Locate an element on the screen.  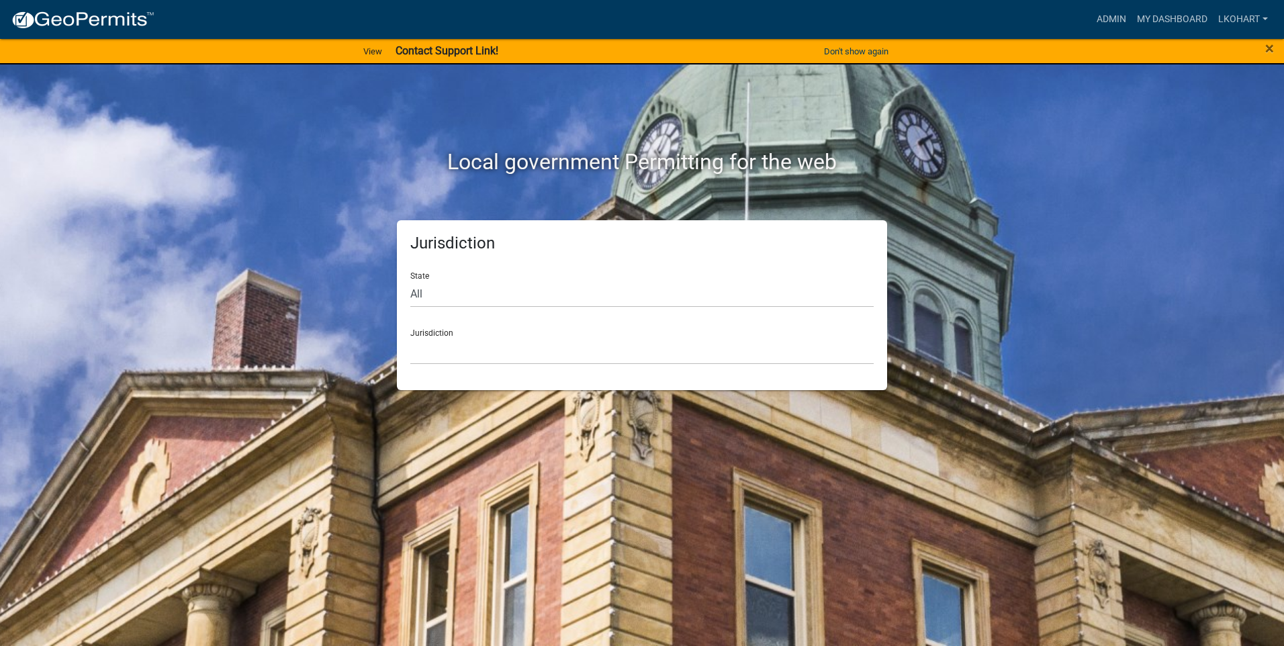
strong: Contact Support Link! is located at coordinates (446, 50).